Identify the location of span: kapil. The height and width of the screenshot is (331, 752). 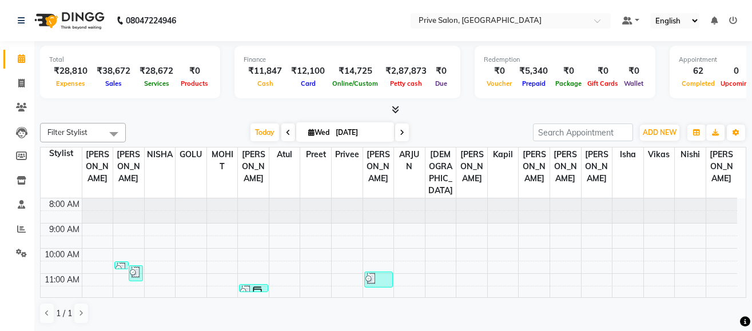
(503, 154).